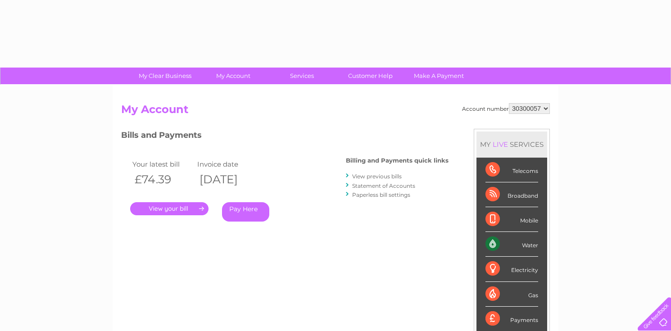  I want to click on div: Gas, so click(511, 294).